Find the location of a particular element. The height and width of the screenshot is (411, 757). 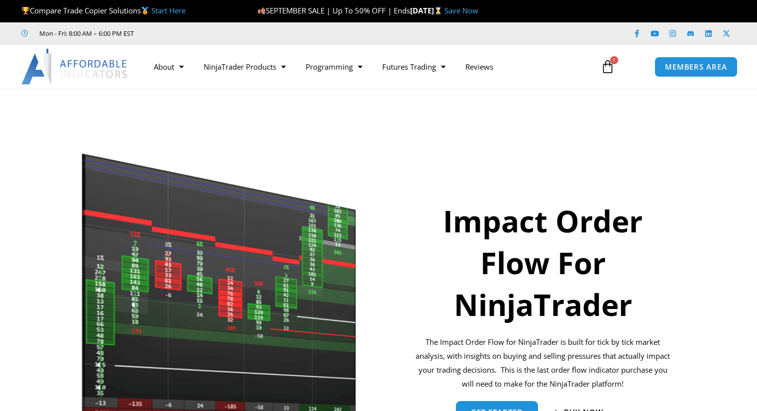

a: NinjaTrader Products is located at coordinates (244, 67).